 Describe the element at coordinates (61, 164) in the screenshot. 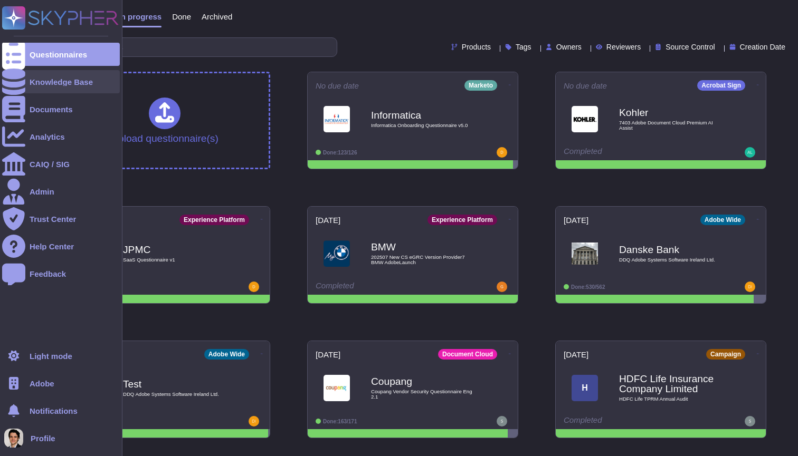

I see `a: CAIQ / SIG` at that location.